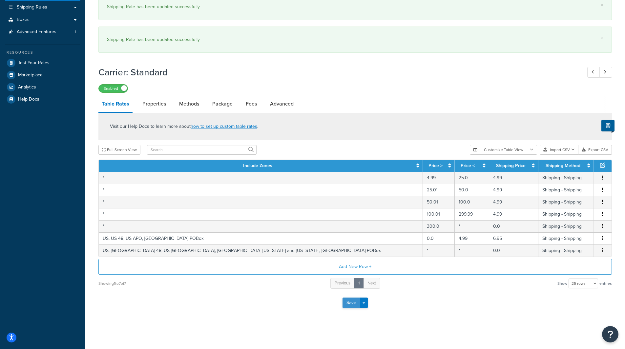 This screenshot has width=625, height=349. What do you see at coordinates (184, 127) in the screenshot?
I see `p: Visit our Help Docs to learn more about .` at bounding box center [184, 127].